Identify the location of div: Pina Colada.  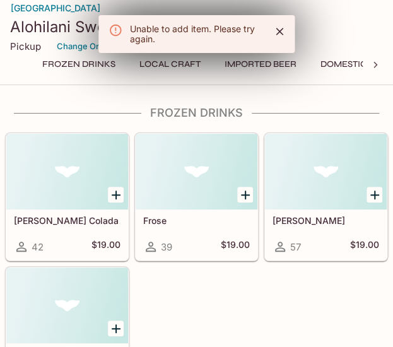
(67, 171).